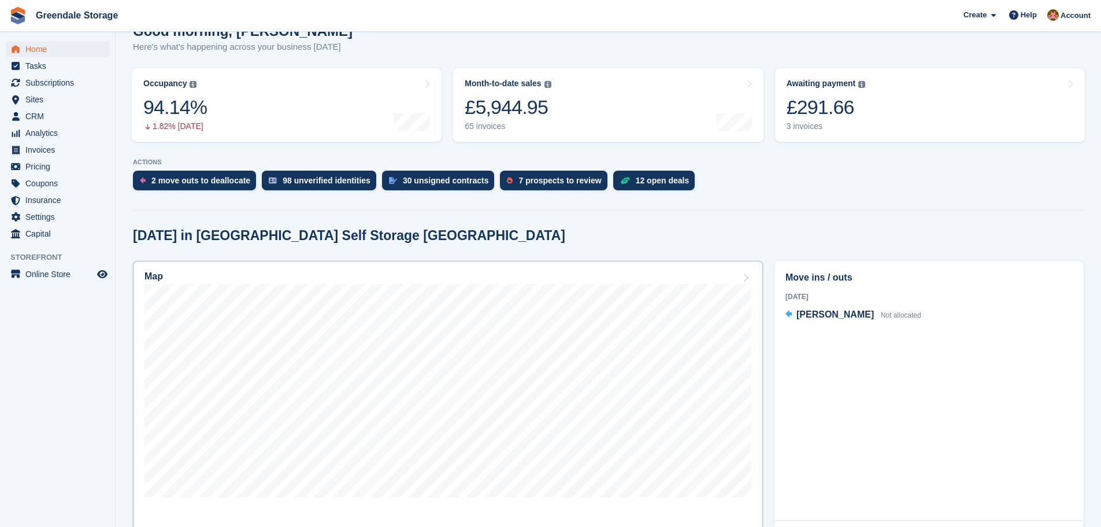 This screenshot has height=527, width=1101. Describe the element at coordinates (507, 126) in the screenshot. I see `div: 65 invoices` at that location.